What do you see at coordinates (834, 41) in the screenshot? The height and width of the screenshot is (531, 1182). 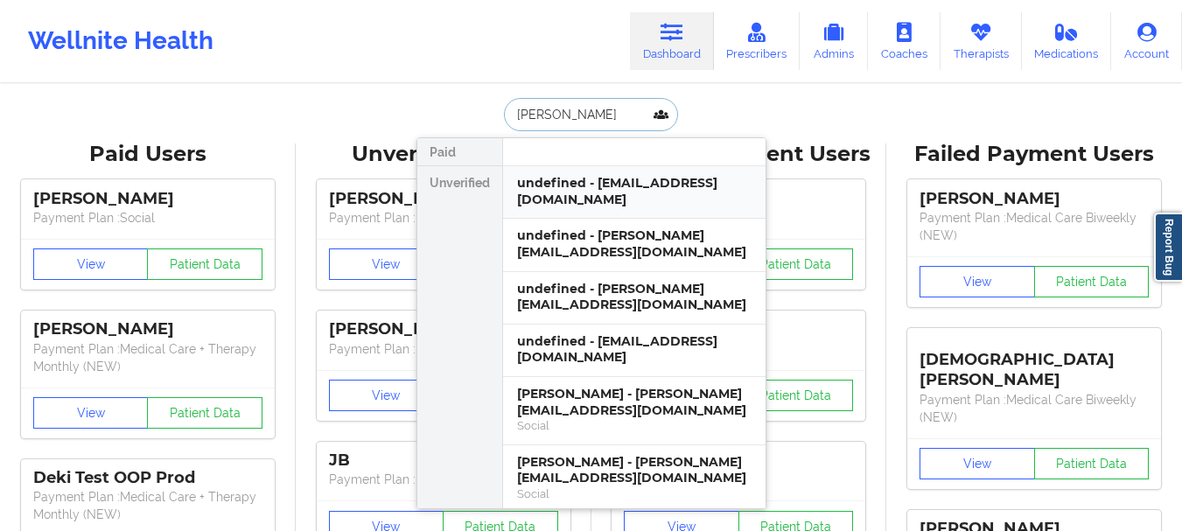 I see `a: Admins` at bounding box center [834, 41].